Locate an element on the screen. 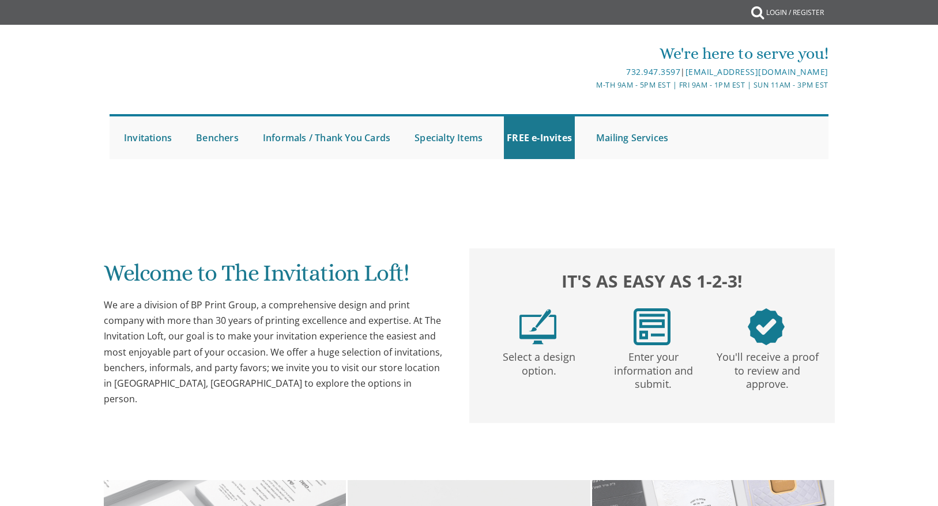 This screenshot has height=506, width=938. img: step1.png is located at coordinates (538, 327).